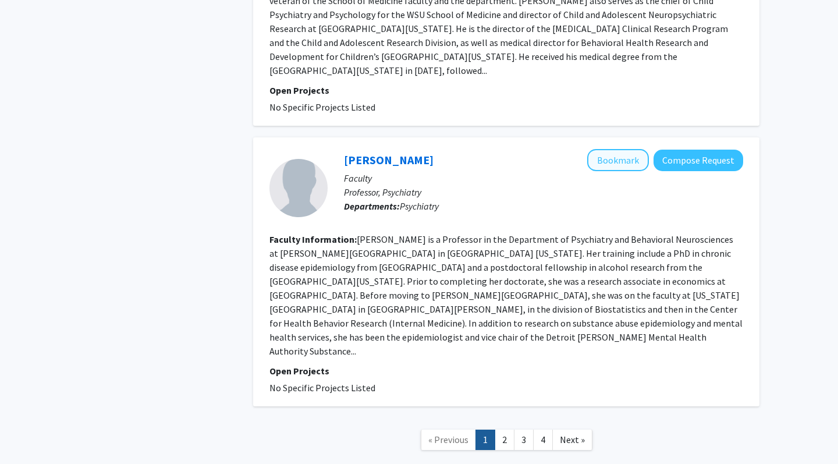 This screenshot has width=838, height=464. What do you see at coordinates (543, 439) in the screenshot?
I see `a: 4` at bounding box center [543, 439].